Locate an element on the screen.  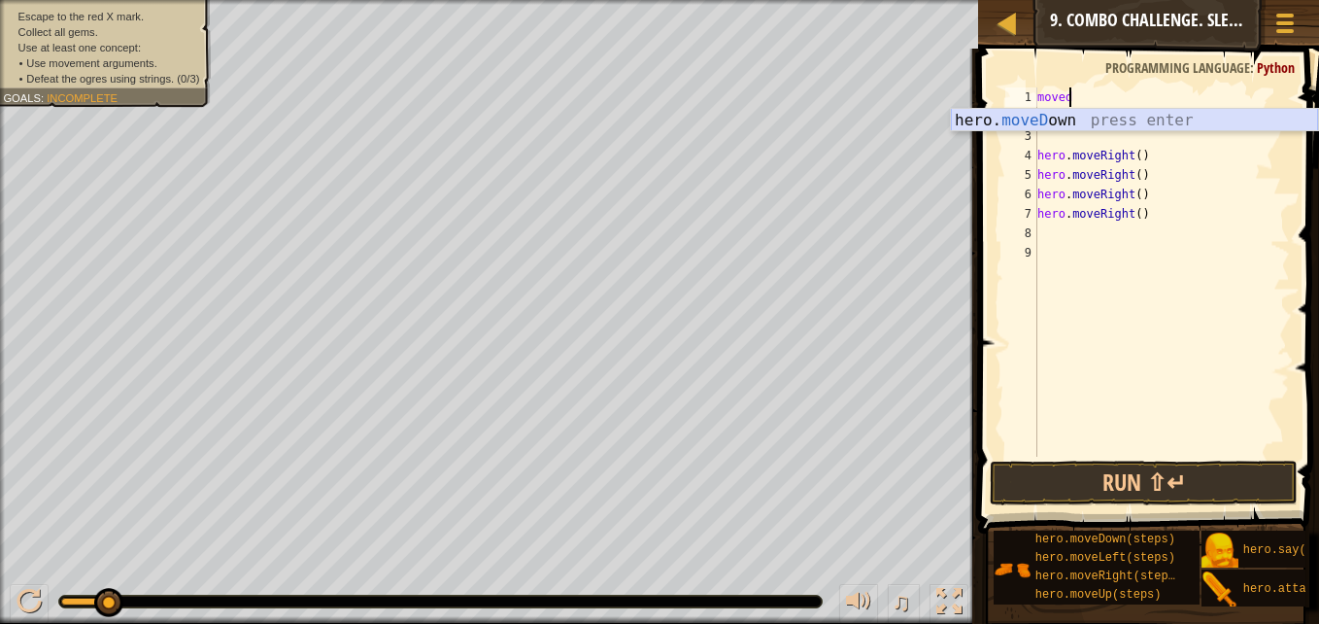
span: Programming language is located at coordinates (1177, 67).